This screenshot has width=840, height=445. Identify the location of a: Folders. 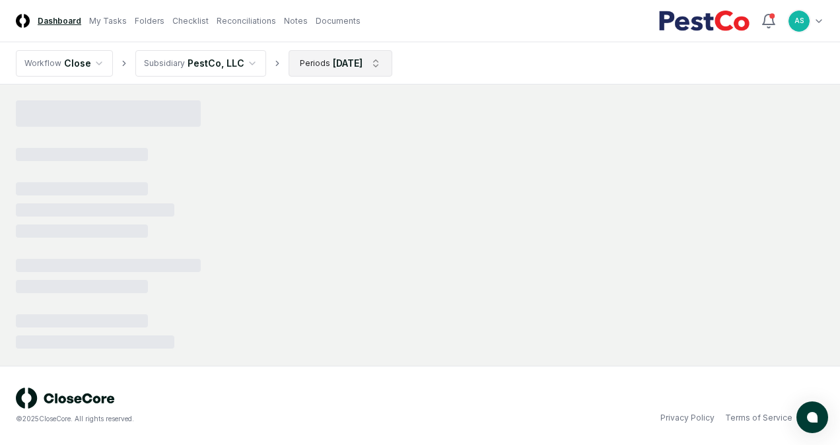
(149, 21).